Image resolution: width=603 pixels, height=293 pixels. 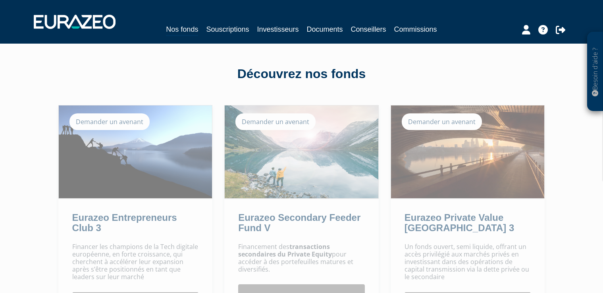 I want to click on img: Eurazeo Private Value Europe 3, so click(x=468, y=152).